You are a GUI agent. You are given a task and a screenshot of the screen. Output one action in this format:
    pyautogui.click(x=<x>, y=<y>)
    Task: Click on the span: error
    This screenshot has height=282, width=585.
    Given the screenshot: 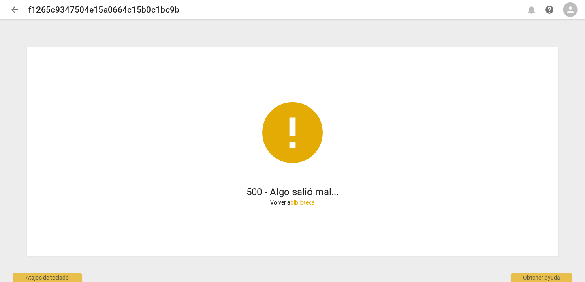 What is the action you would take?
    pyautogui.click(x=293, y=133)
    